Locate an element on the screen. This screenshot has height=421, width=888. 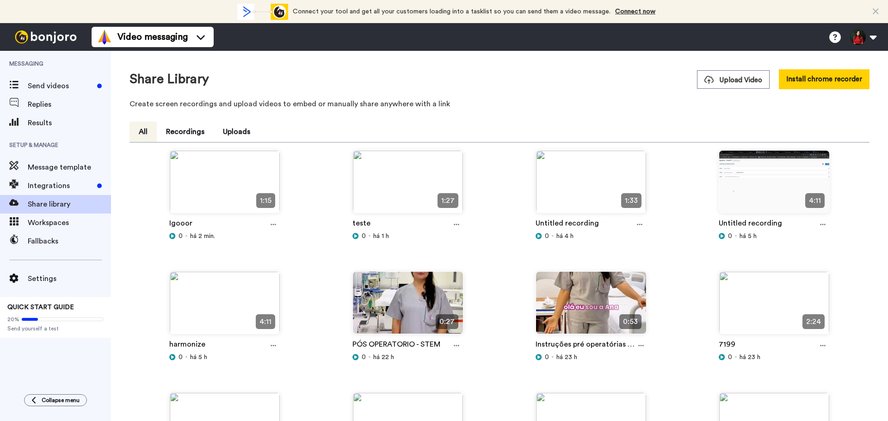
a: 7199 is located at coordinates (727, 346).